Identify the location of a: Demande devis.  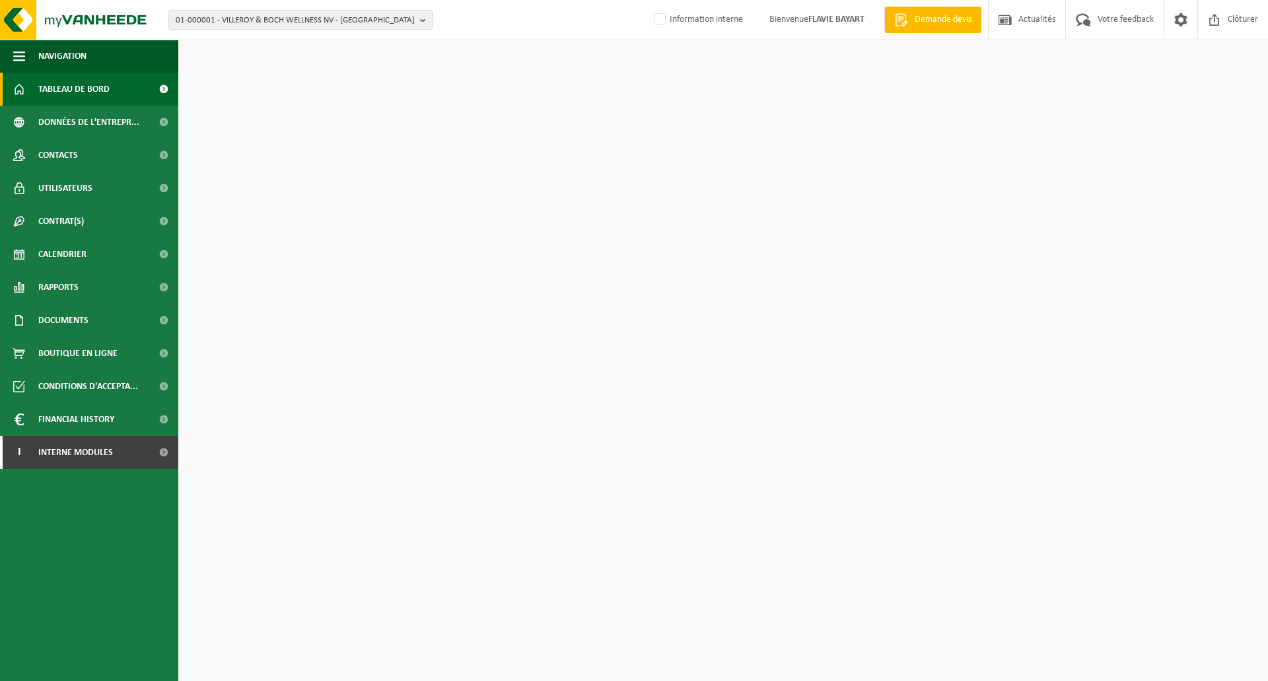
(933, 20).